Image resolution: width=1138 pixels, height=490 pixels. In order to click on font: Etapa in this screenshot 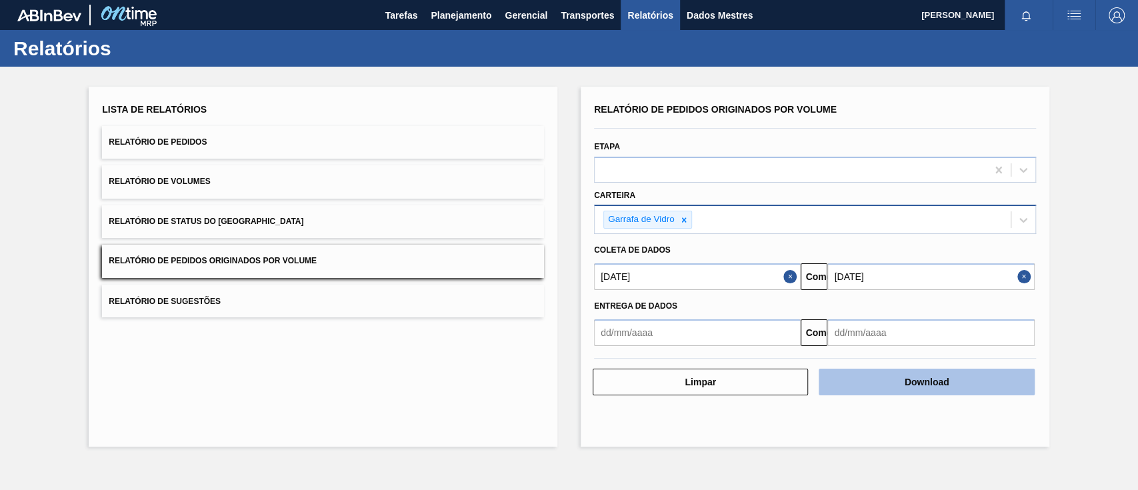, I will do `click(607, 147)`.